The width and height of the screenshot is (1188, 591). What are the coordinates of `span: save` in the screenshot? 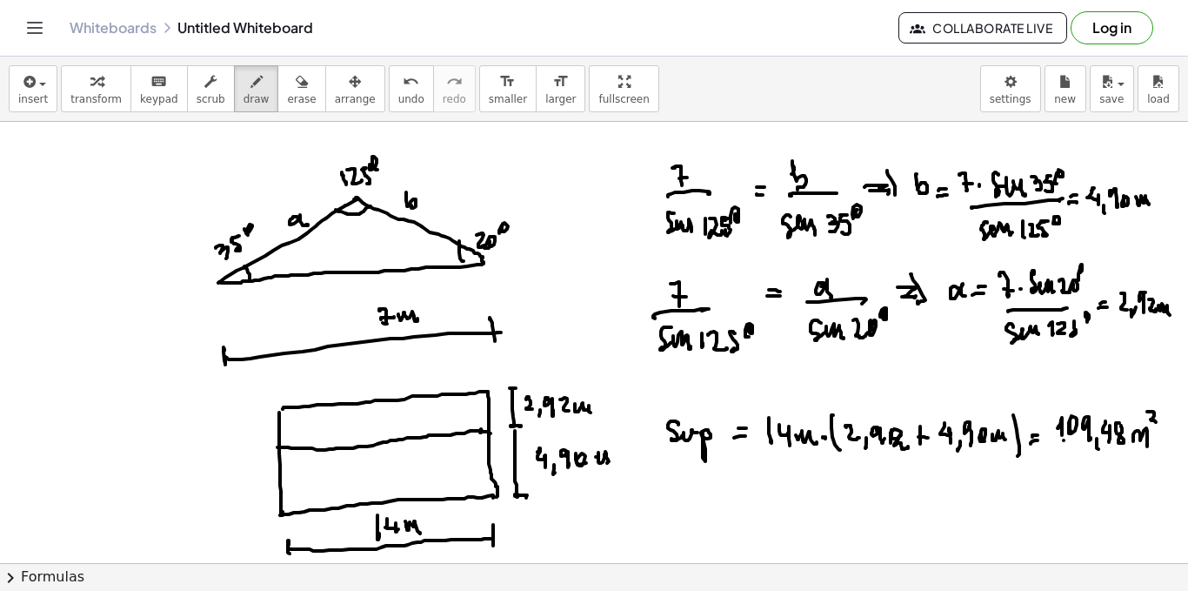 It's located at (1111, 99).